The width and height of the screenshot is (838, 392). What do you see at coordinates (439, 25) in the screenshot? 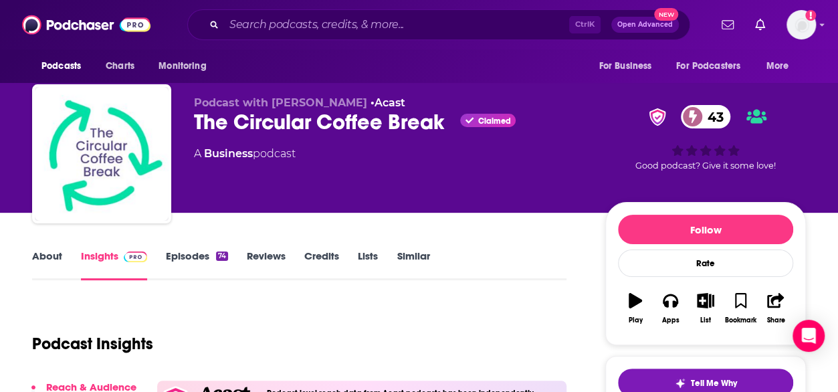
I see `div: Search podcasts, credits, & more...` at bounding box center [439, 25].